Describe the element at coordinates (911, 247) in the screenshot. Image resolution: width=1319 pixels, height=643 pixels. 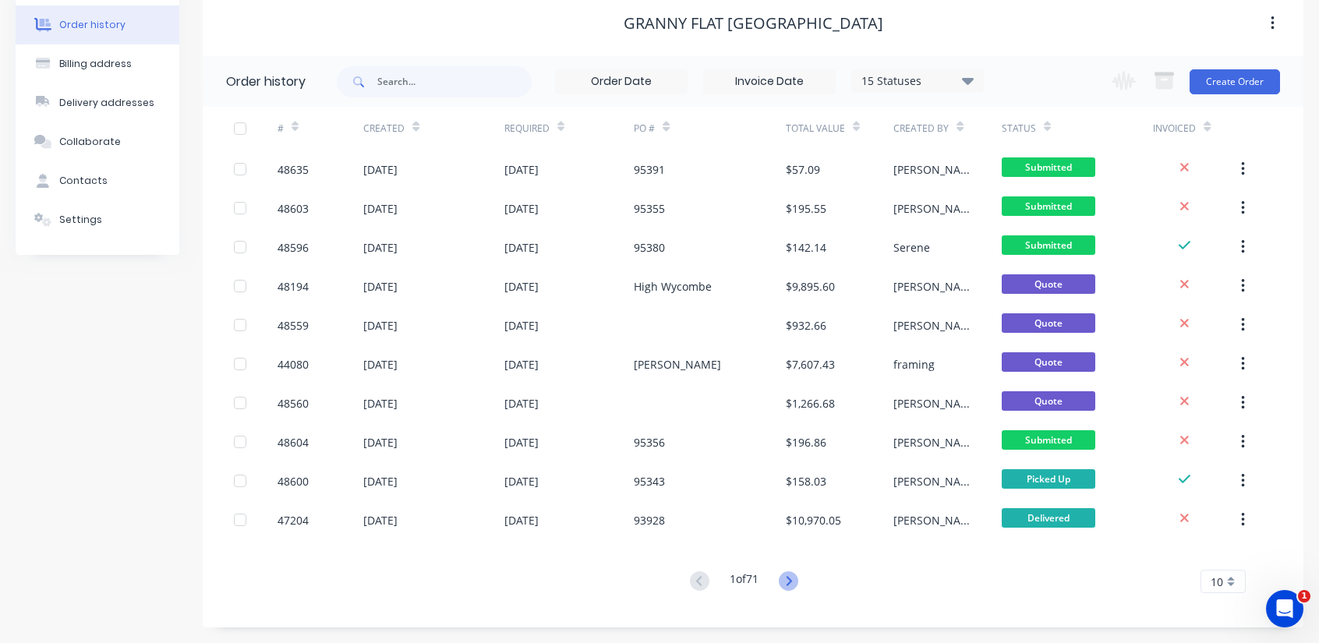
I see `div: Serene` at that location.